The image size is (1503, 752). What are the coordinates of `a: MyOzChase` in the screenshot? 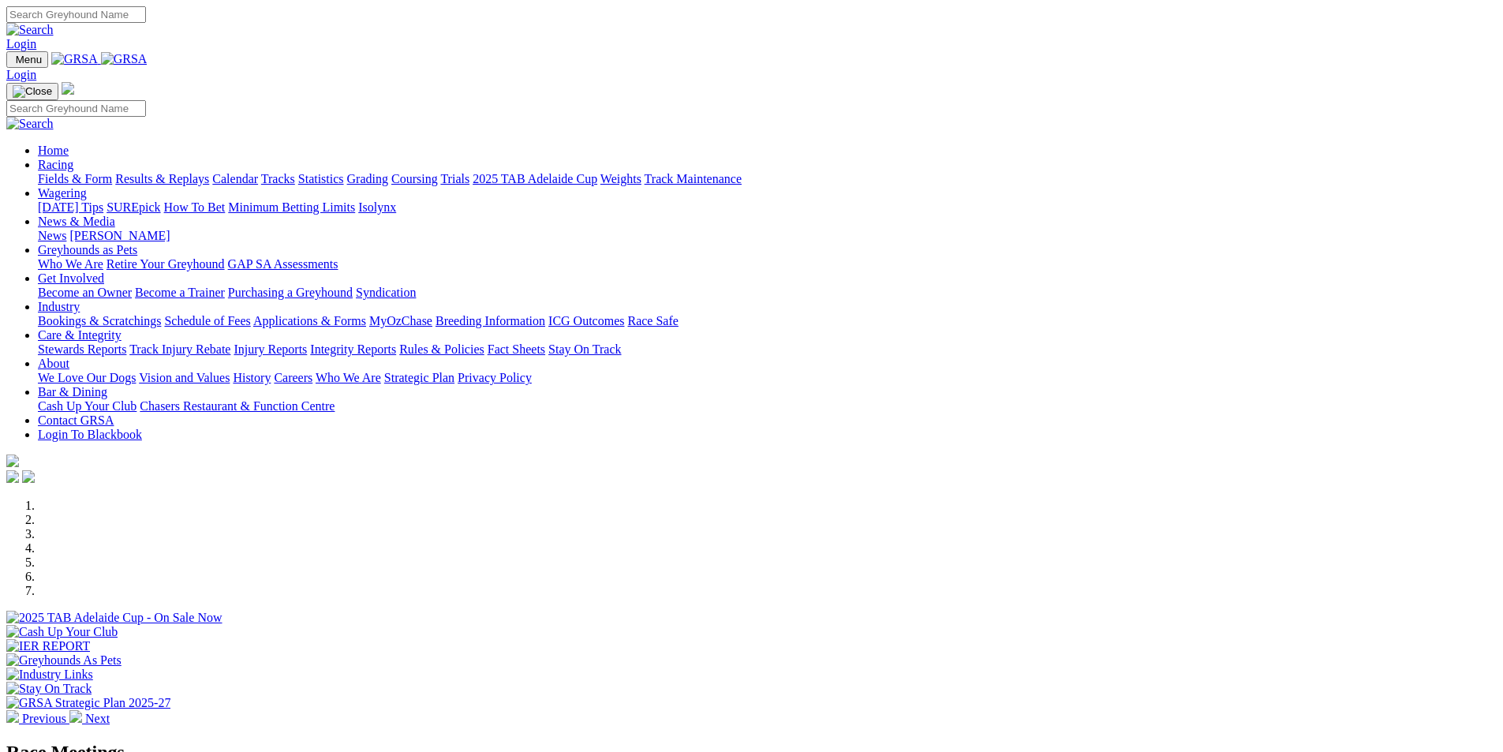 It's located at (401, 320).